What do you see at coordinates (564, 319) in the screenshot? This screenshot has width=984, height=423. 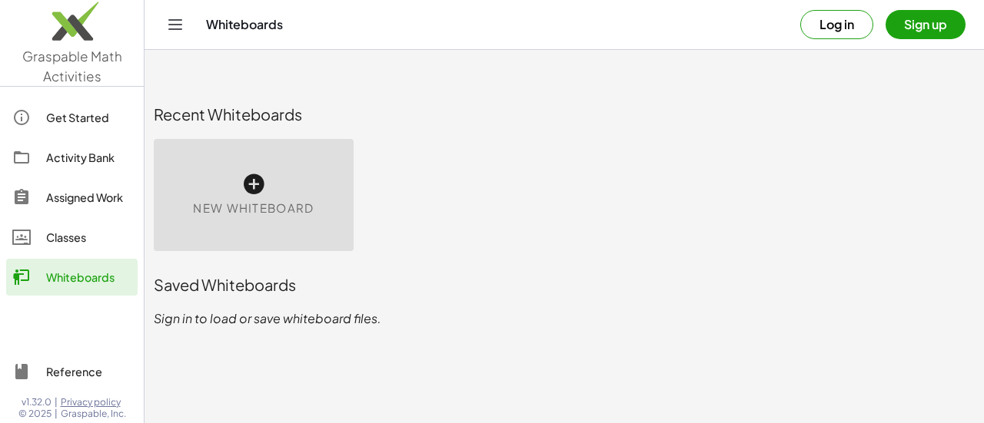 I see `p: Sign in to load or save whiteboard files.` at bounding box center [564, 319].